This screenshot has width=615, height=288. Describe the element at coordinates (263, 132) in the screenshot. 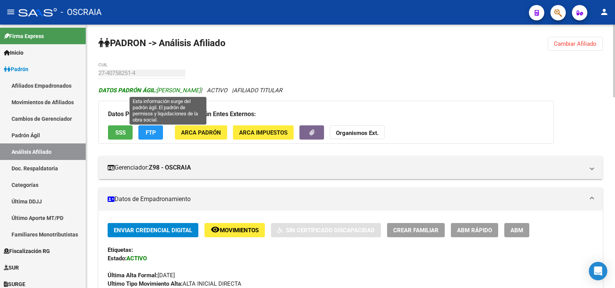

I see `button: ARCA Impuestos` at that location.